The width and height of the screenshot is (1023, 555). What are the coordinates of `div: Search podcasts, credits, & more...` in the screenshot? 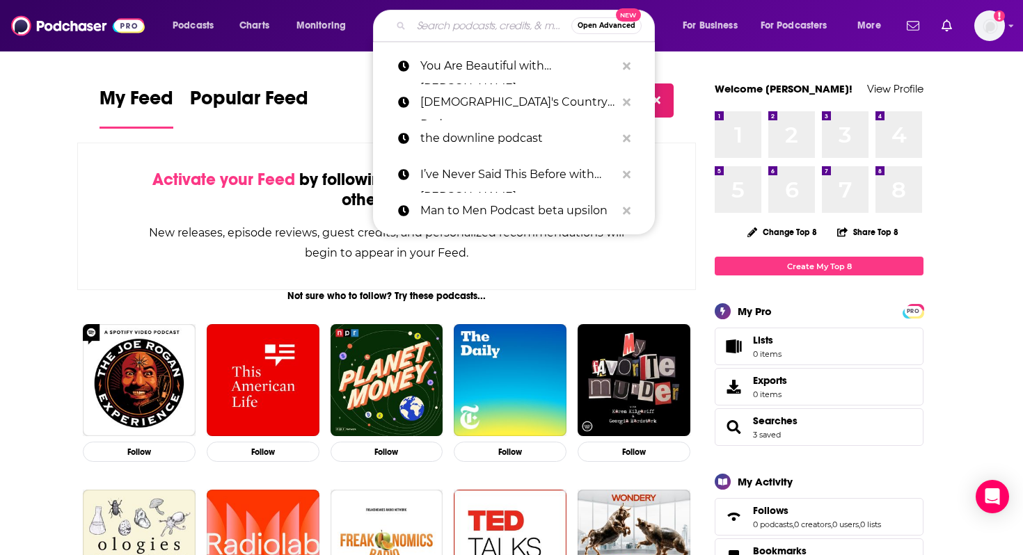 It's located at (527, 26).